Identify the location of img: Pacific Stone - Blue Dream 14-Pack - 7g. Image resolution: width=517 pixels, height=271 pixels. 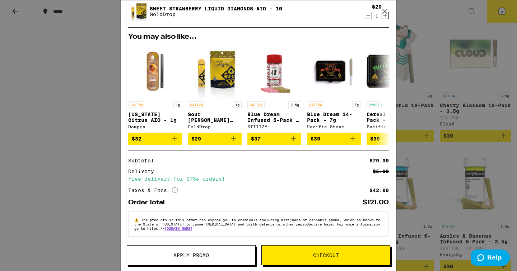
(334, 71).